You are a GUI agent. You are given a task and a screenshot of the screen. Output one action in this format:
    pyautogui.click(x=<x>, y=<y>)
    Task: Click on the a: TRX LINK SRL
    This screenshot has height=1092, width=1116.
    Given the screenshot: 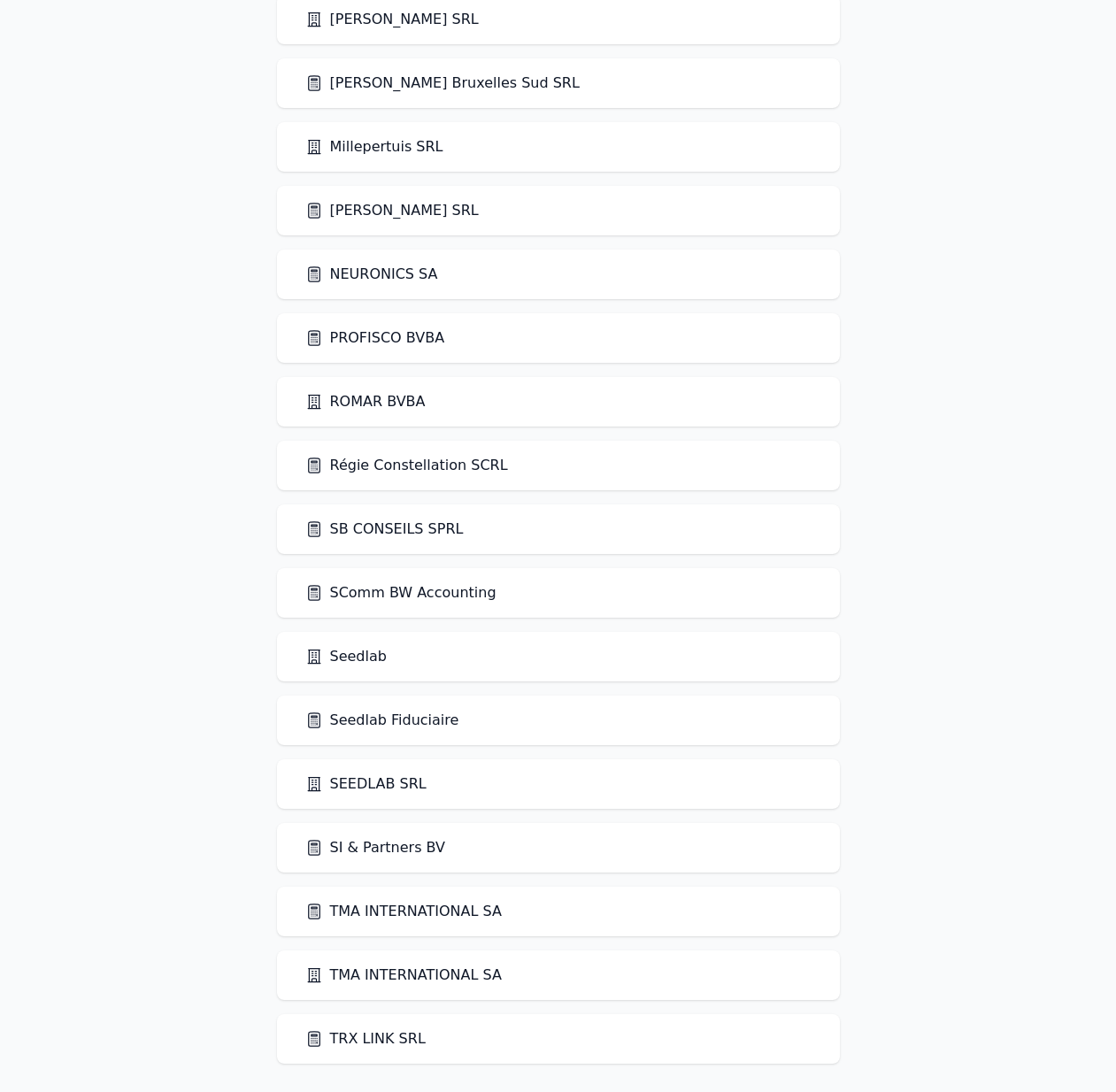 What is the action you would take?
    pyautogui.click(x=366, y=1039)
    